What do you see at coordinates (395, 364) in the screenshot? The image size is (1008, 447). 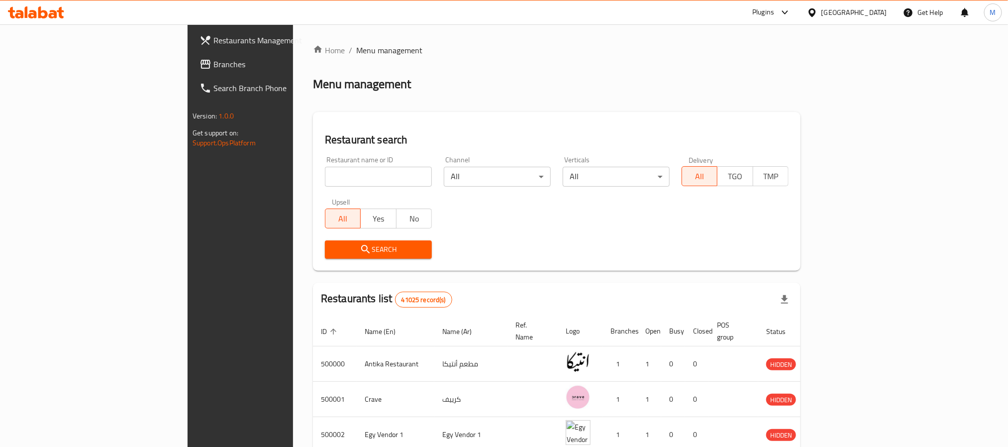 I see `td: Antika Restaurant` at bounding box center [395, 364].